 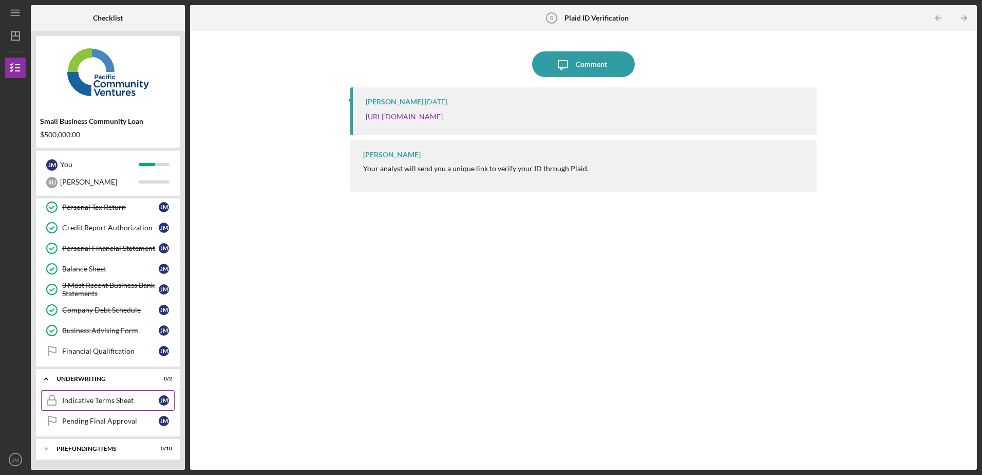 I want to click on div: 0 / 10, so click(x=163, y=449).